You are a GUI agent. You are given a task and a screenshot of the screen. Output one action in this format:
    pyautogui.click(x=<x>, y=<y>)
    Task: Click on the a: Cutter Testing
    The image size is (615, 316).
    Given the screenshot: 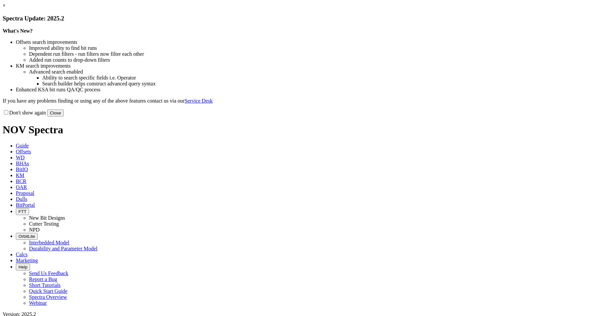 What is the action you would take?
    pyautogui.click(x=44, y=224)
    